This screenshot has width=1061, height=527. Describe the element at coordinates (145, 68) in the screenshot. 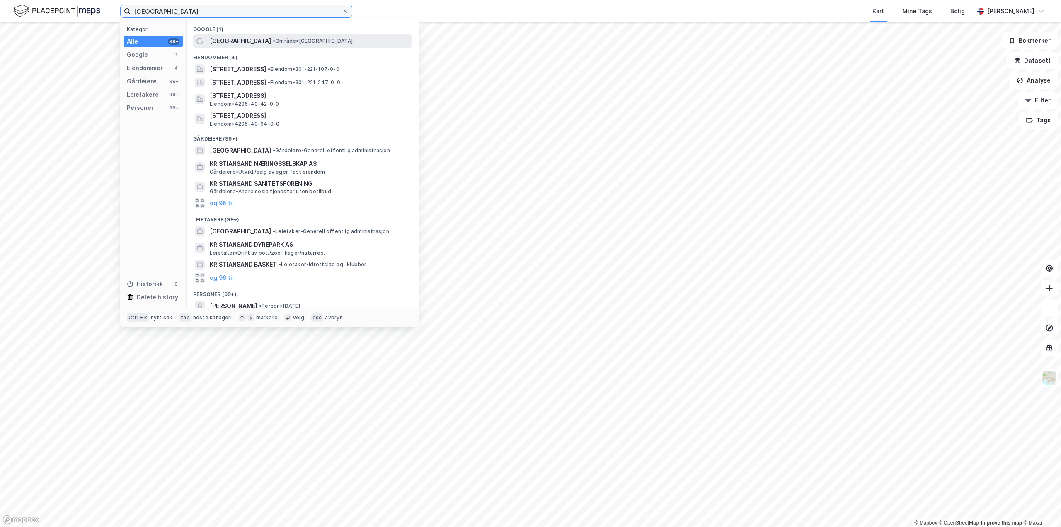

I see `div: Eiendommer` at that location.